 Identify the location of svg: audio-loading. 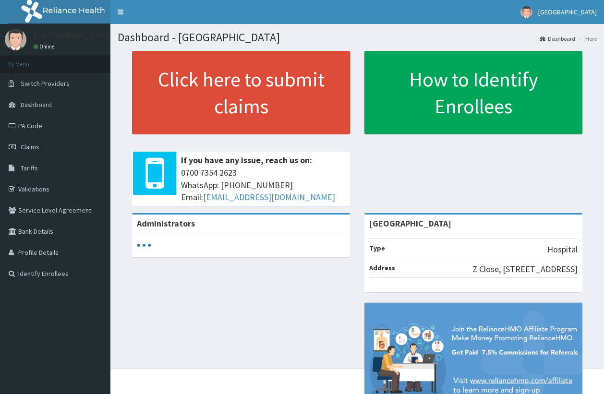
(144, 245).